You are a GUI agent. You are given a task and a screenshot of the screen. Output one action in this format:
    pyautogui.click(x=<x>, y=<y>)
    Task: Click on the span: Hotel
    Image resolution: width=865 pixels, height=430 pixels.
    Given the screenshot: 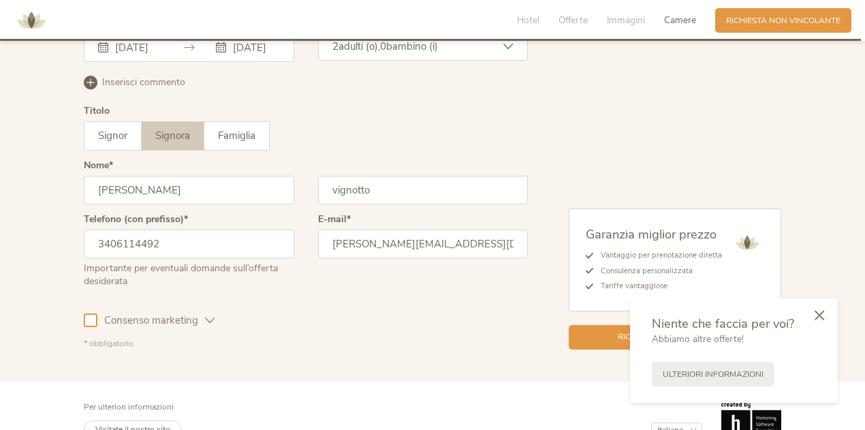 What is the action you would take?
    pyautogui.click(x=528, y=20)
    